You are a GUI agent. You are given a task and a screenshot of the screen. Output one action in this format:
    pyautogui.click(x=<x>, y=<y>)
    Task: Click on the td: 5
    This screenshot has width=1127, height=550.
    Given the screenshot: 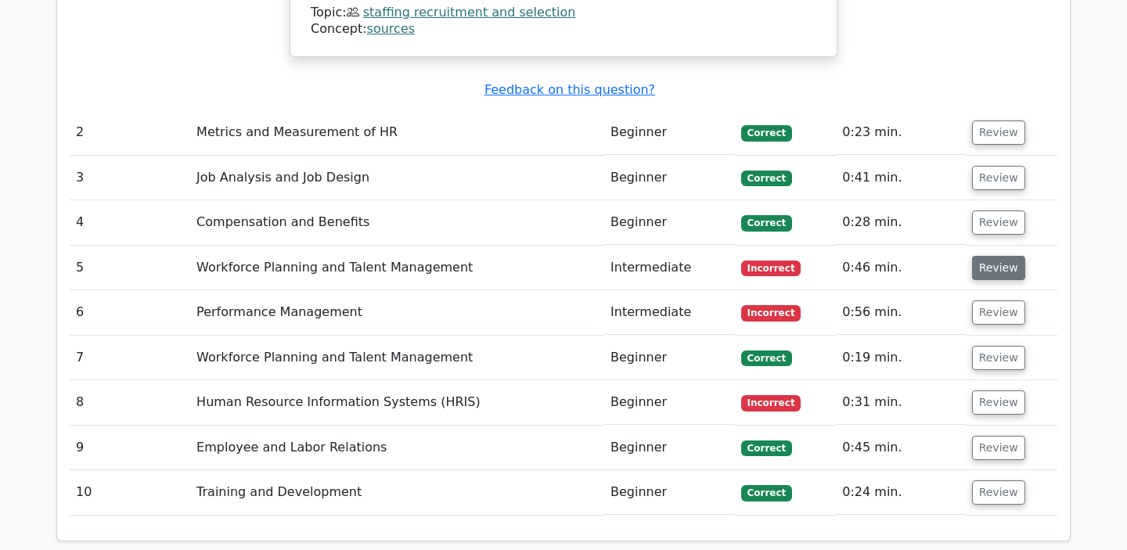 What is the action you would take?
    pyautogui.click(x=130, y=268)
    